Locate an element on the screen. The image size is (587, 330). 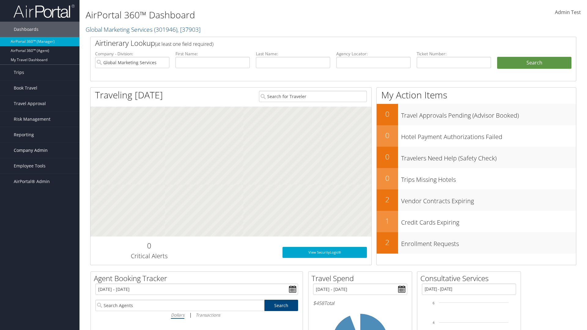
button: Search is located at coordinates (534, 63).